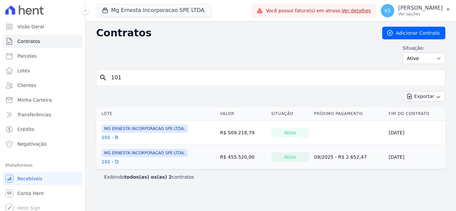 This screenshot has width=456, height=211. I want to click on a: Minha Carteira, so click(42, 100).